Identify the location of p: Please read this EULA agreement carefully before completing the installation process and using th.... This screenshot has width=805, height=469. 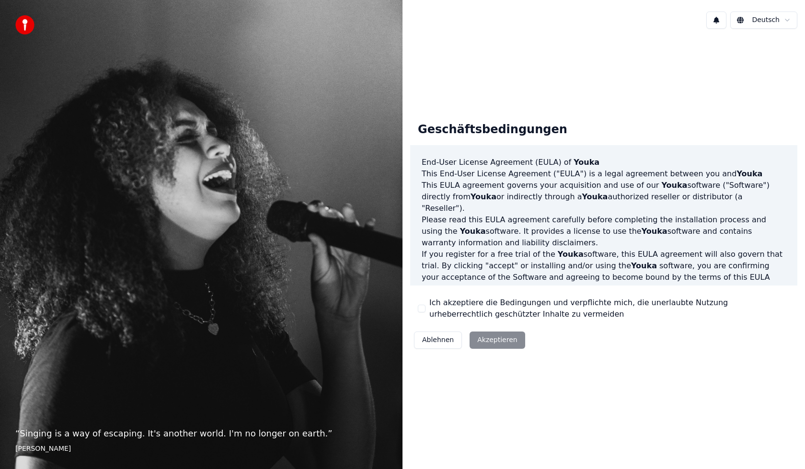
(604, 231).